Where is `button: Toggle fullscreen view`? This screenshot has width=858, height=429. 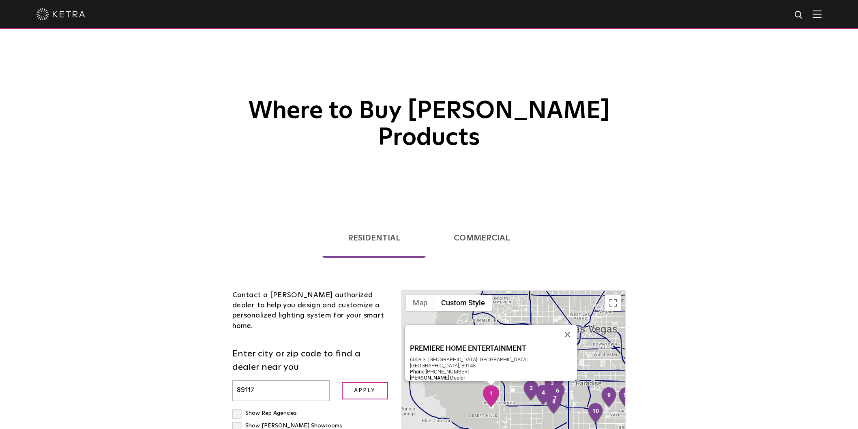
button: Toggle fullscreen view is located at coordinates (613, 303).